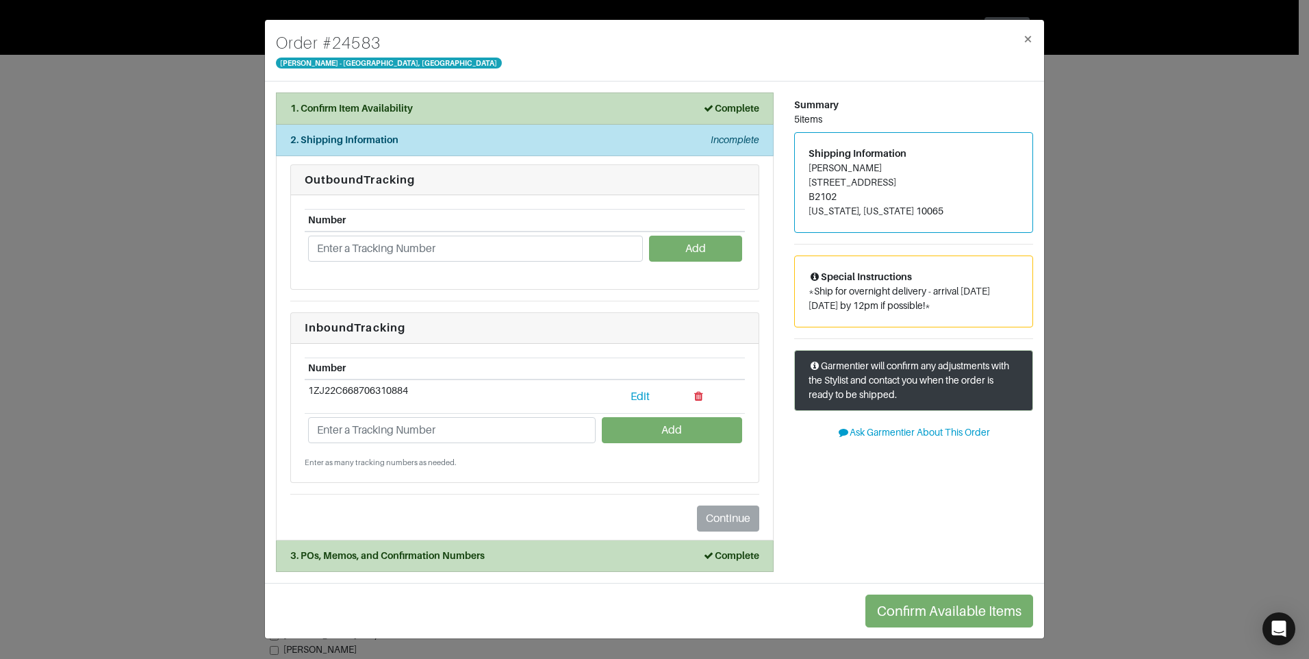 The width and height of the screenshot is (1309, 659). I want to click on strong: 1. Confirm Item Availability, so click(351, 108).